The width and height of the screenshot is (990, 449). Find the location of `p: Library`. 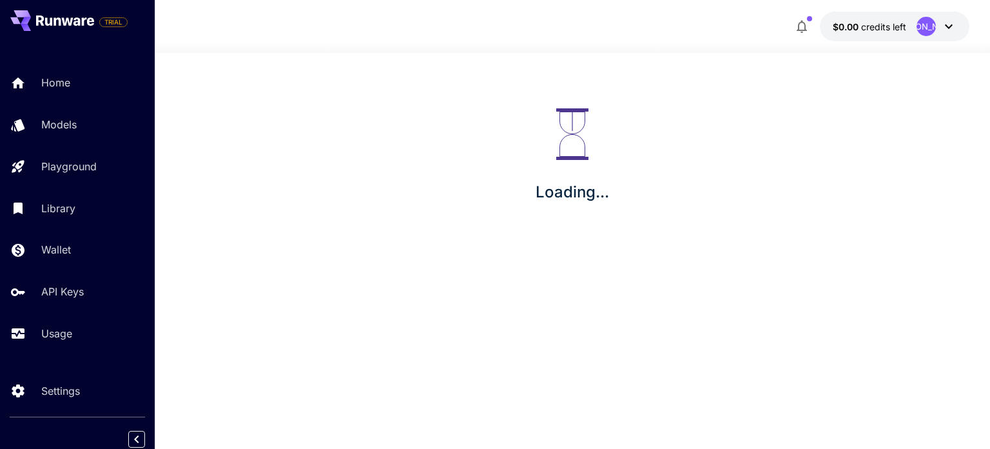

p: Library is located at coordinates (58, 208).